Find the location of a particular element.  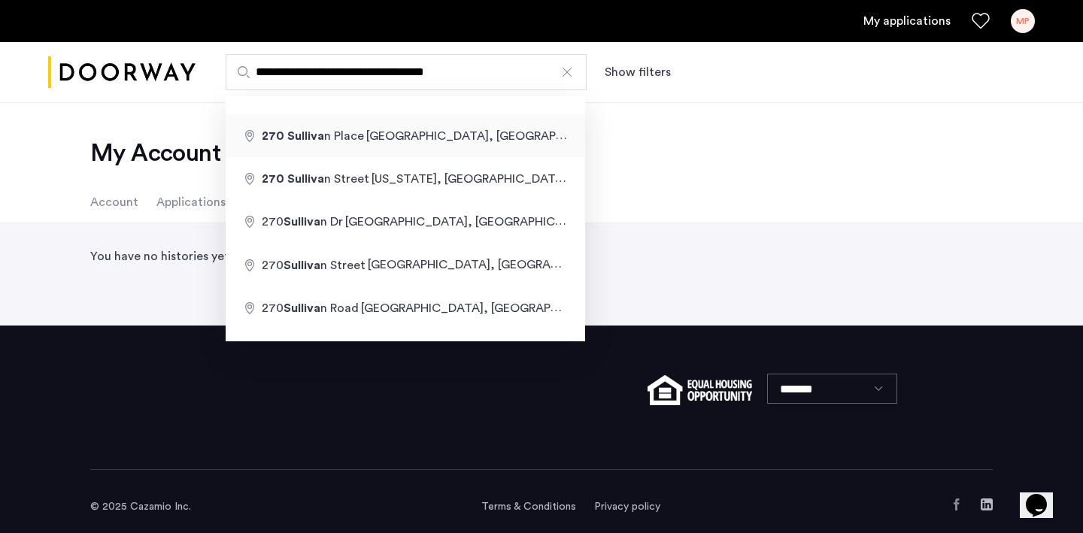

a: Facebook is located at coordinates (956, 504).